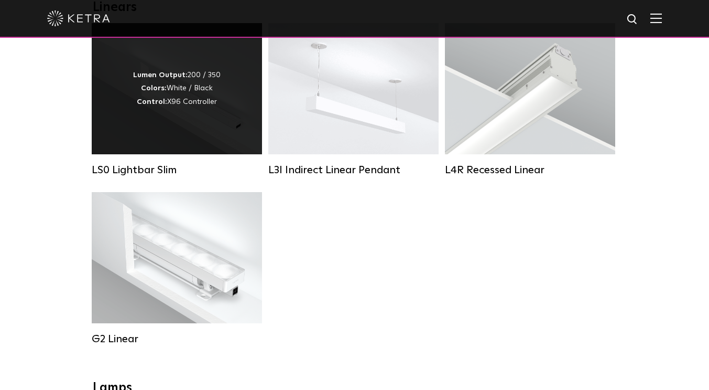 The width and height of the screenshot is (709, 390). Describe the element at coordinates (152, 102) in the screenshot. I see `strong: Control:` at that location.